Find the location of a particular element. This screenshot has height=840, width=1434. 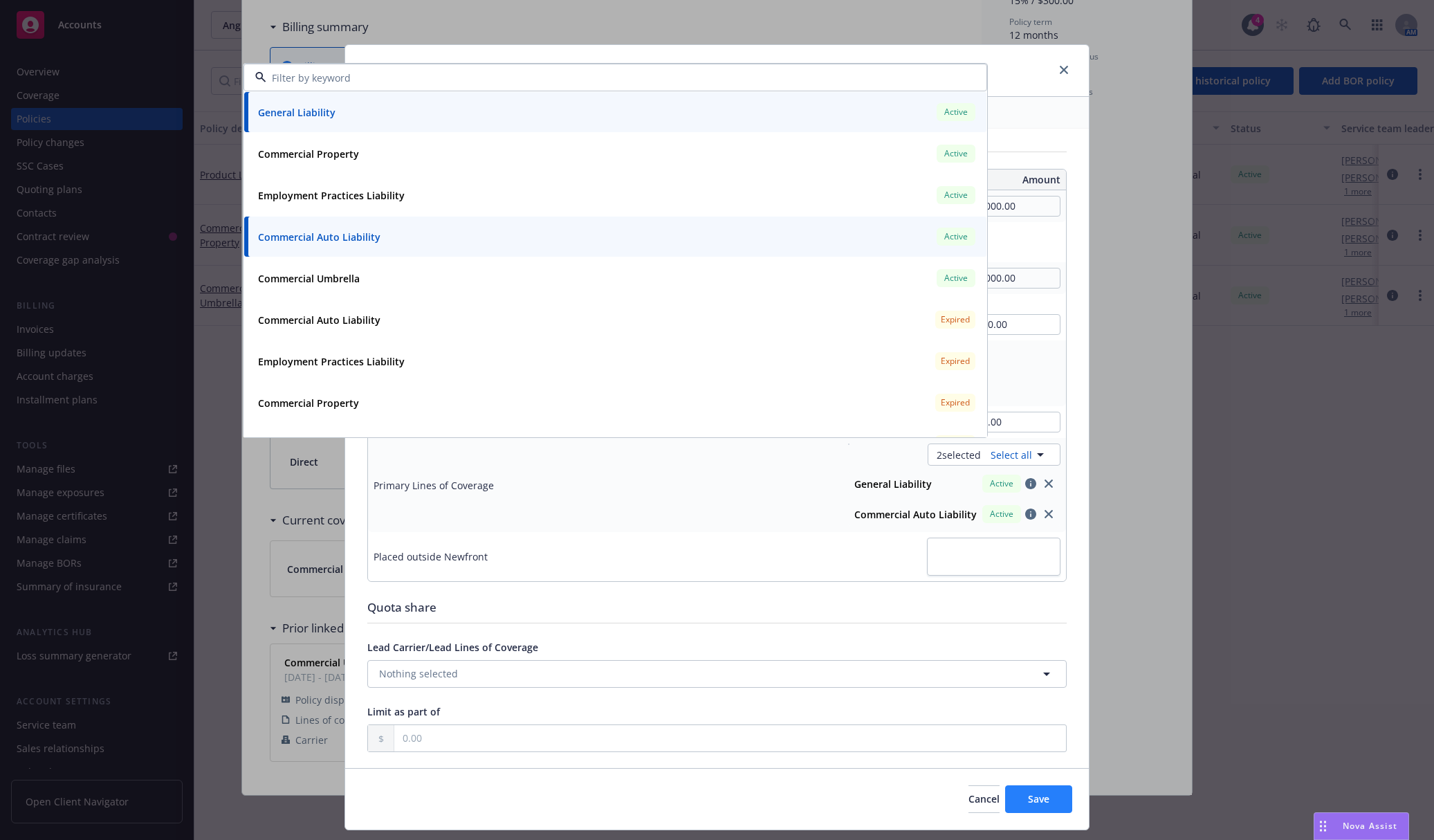

div: Primary Lines of Coverage is located at coordinates (434, 485).